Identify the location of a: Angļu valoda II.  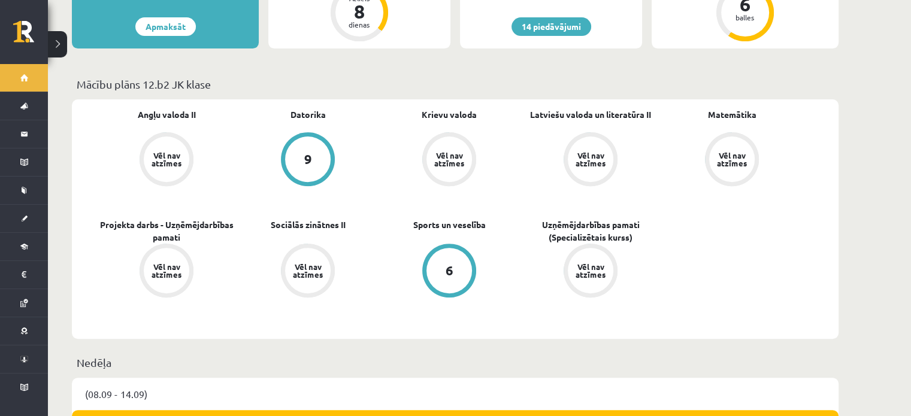
(167, 114).